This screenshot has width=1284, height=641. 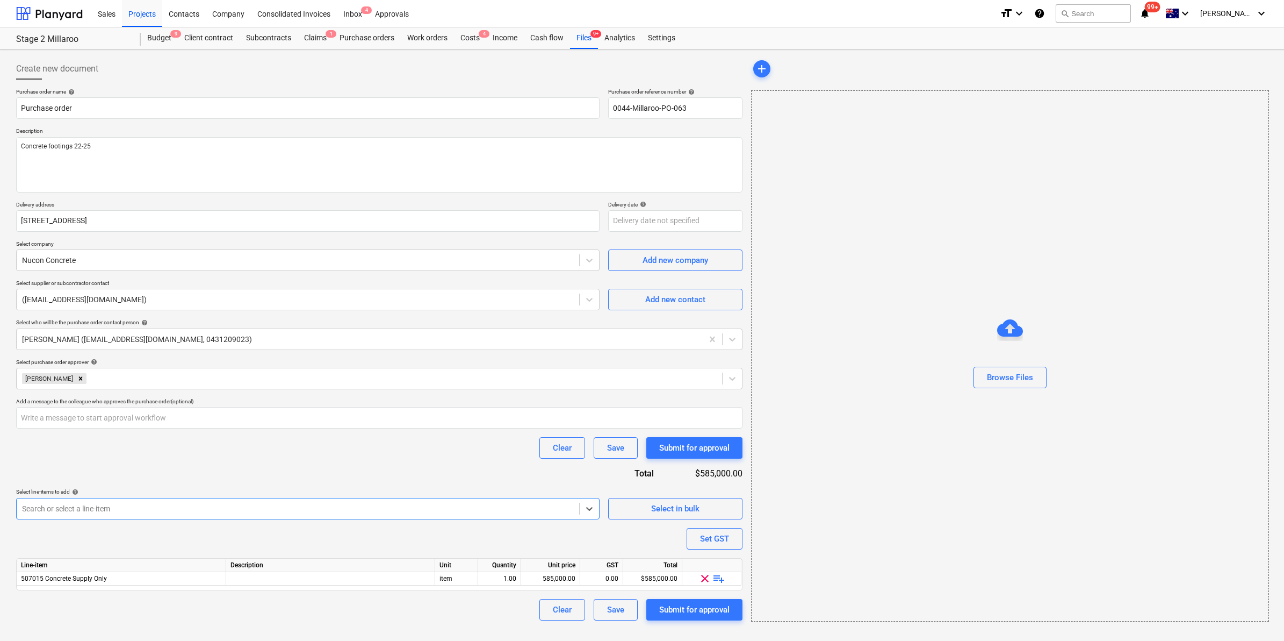 What do you see at coordinates (661, 38) in the screenshot?
I see `a: Settings` at bounding box center [661, 38].